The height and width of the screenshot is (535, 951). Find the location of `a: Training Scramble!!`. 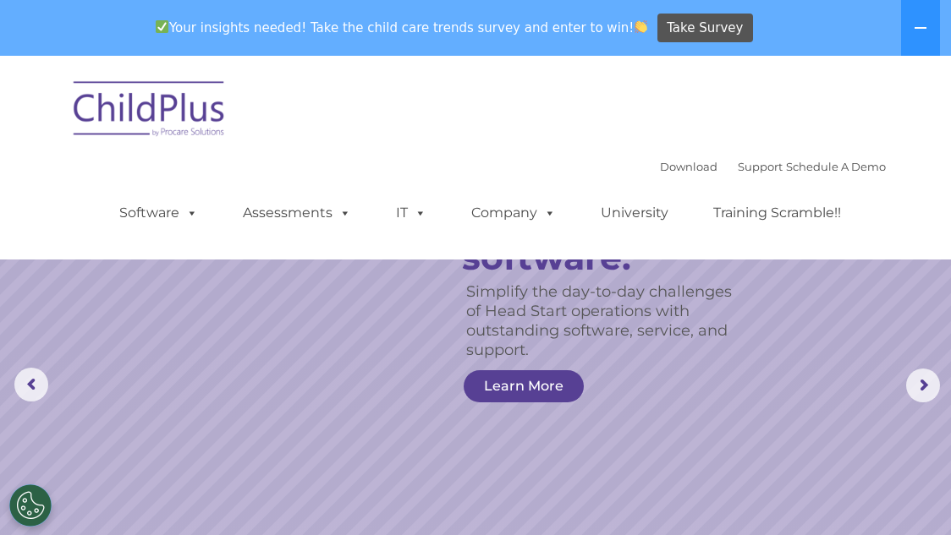

a: Training Scramble!! is located at coordinates (776, 213).